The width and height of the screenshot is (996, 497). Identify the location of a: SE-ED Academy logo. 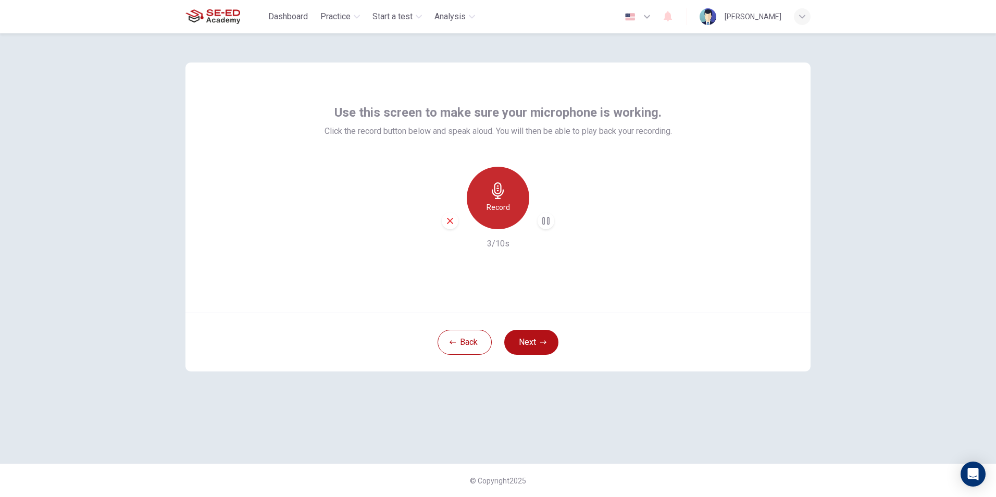
(225, 17).